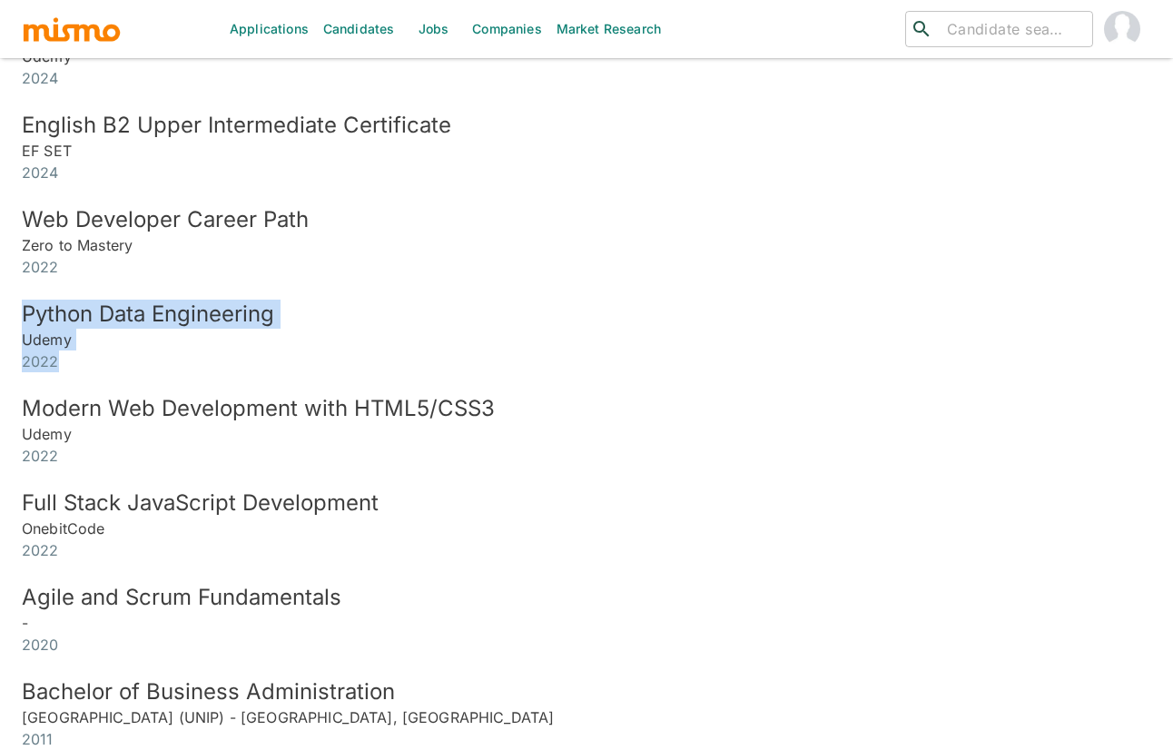 The width and height of the screenshot is (1173, 750). Describe the element at coordinates (586, 408) in the screenshot. I see `h5: Modern Web Development with HTML5/CSS3` at that location.